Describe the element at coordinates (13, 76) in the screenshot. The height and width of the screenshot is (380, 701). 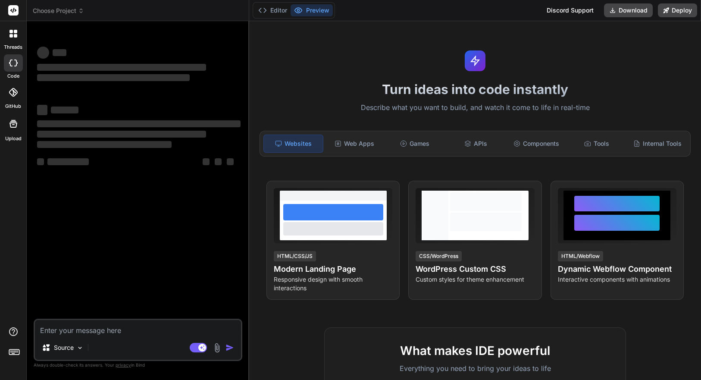
I see `label: code` at that location.